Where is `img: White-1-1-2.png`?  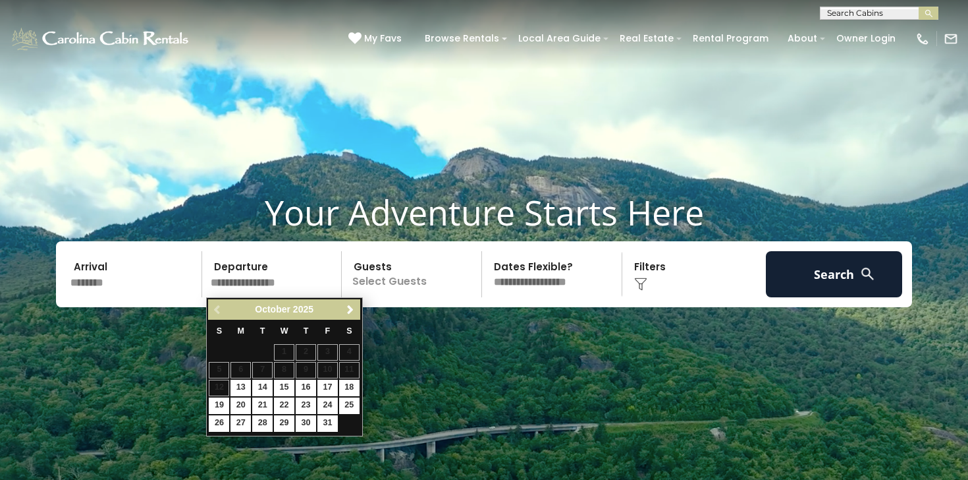 img: White-1-1-2.png is located at coordinates (101, 39).